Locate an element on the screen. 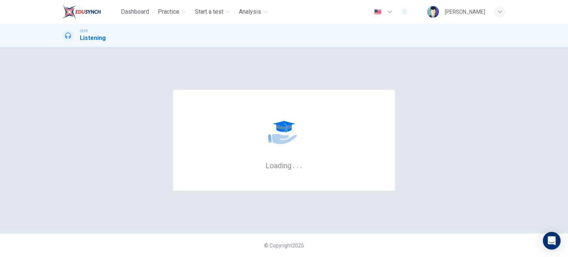  div: Open Intercom Messenger is located at coordinates (552, 241).